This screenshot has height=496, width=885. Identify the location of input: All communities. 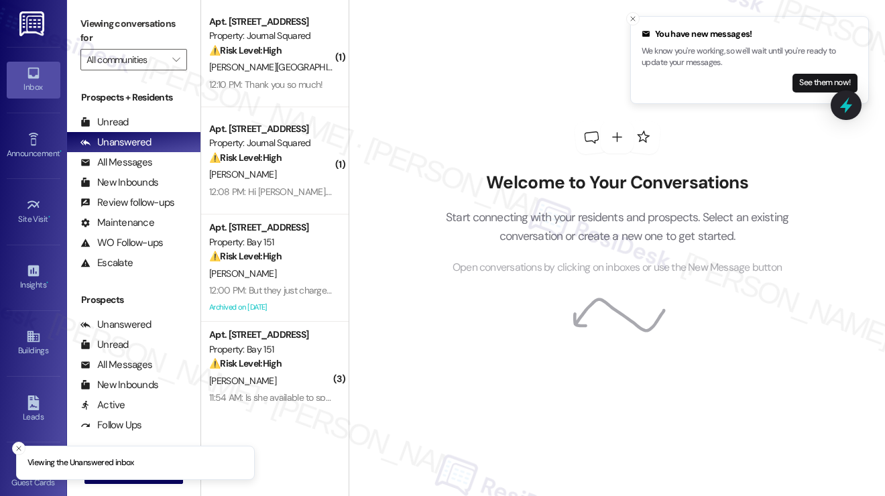
(126, 60).